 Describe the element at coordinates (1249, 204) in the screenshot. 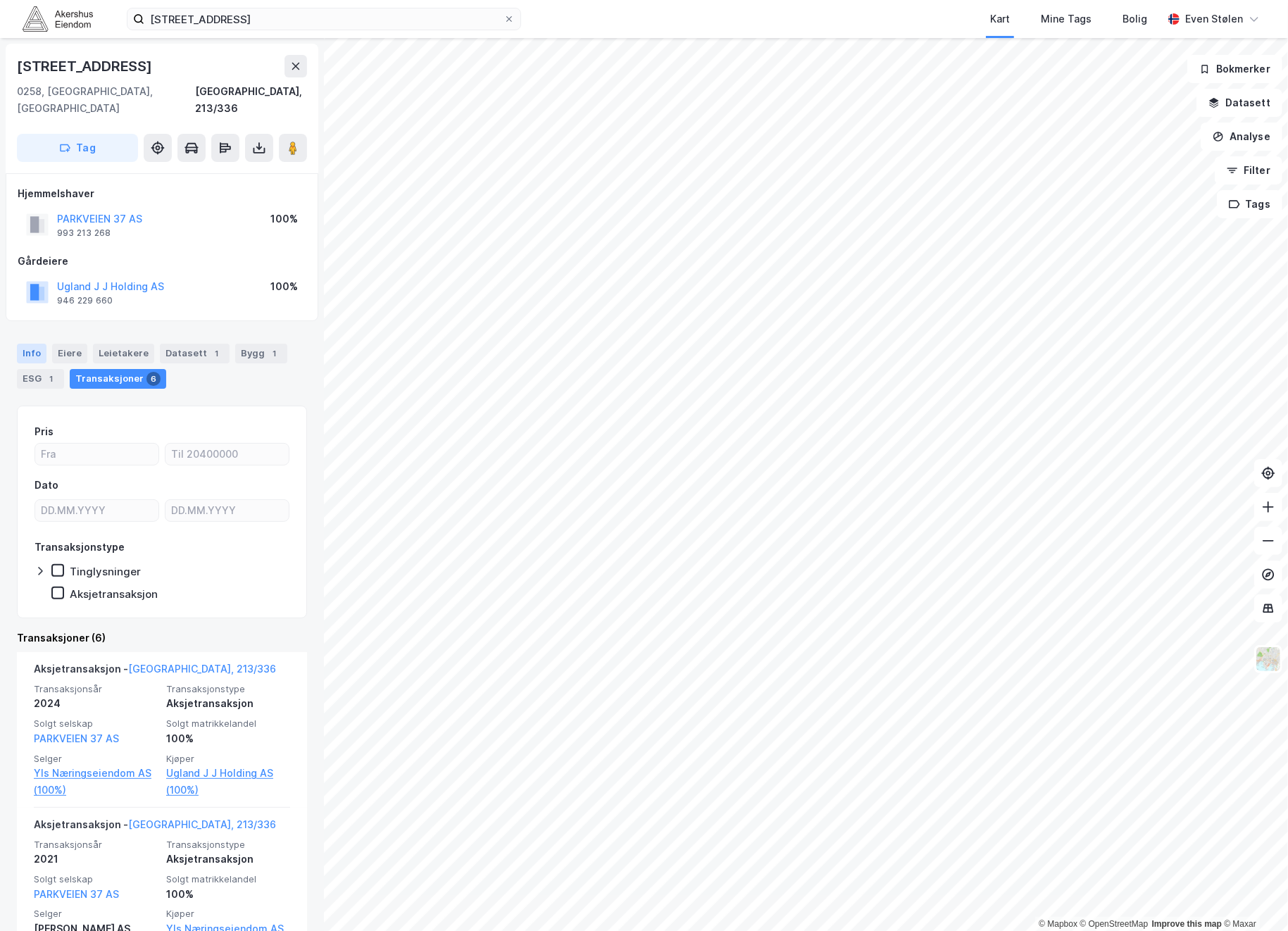

I see `button: Tags` at that location.